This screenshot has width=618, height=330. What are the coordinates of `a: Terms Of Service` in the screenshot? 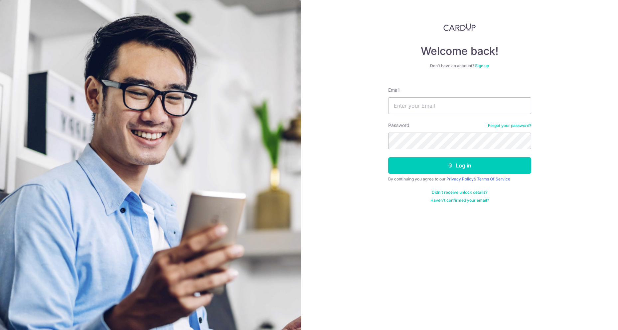 It's located at (494, 179).